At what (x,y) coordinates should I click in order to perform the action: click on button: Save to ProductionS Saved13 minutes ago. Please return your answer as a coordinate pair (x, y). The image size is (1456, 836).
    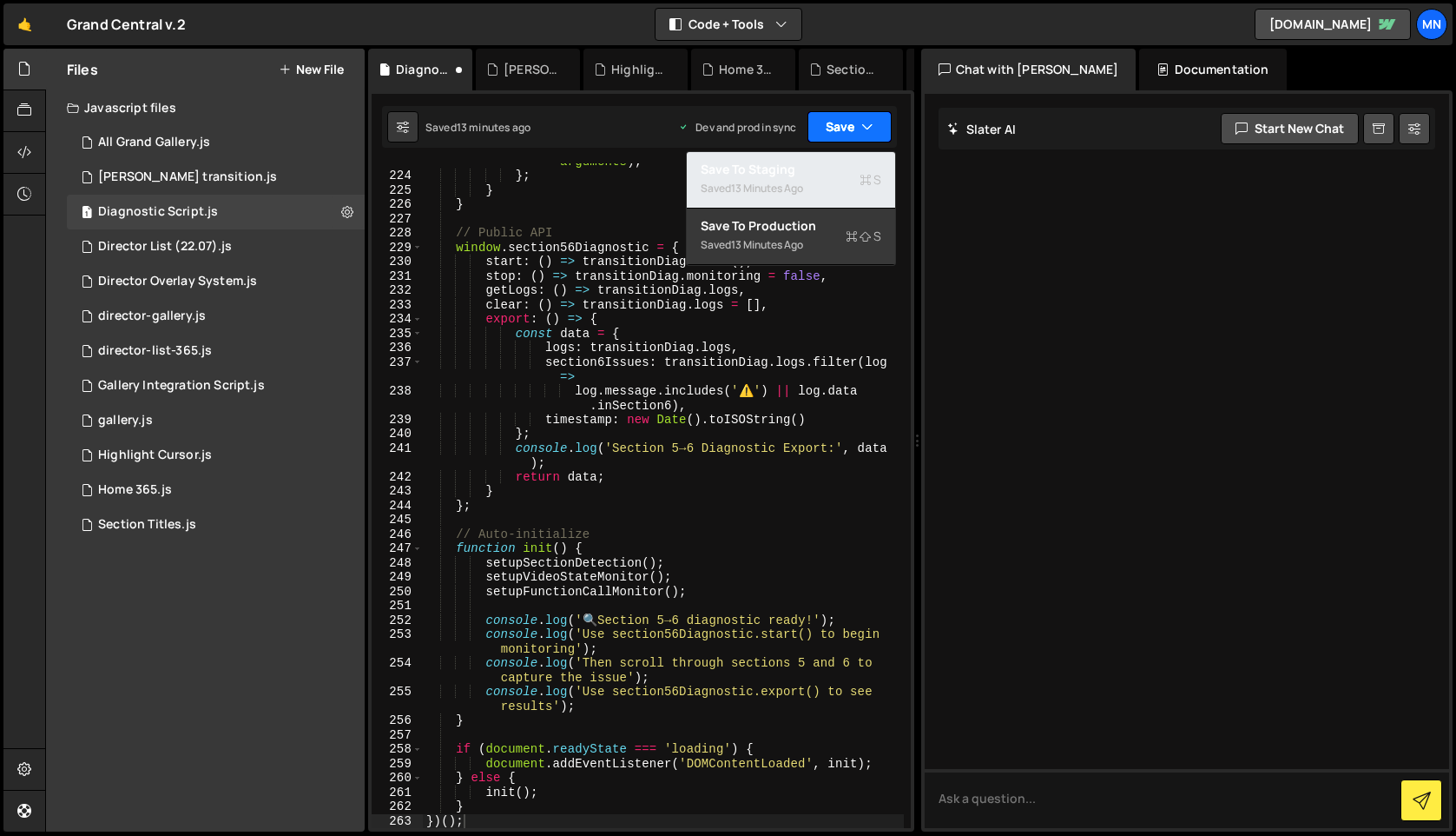
    Looking at the image, I should click on (791, 237).